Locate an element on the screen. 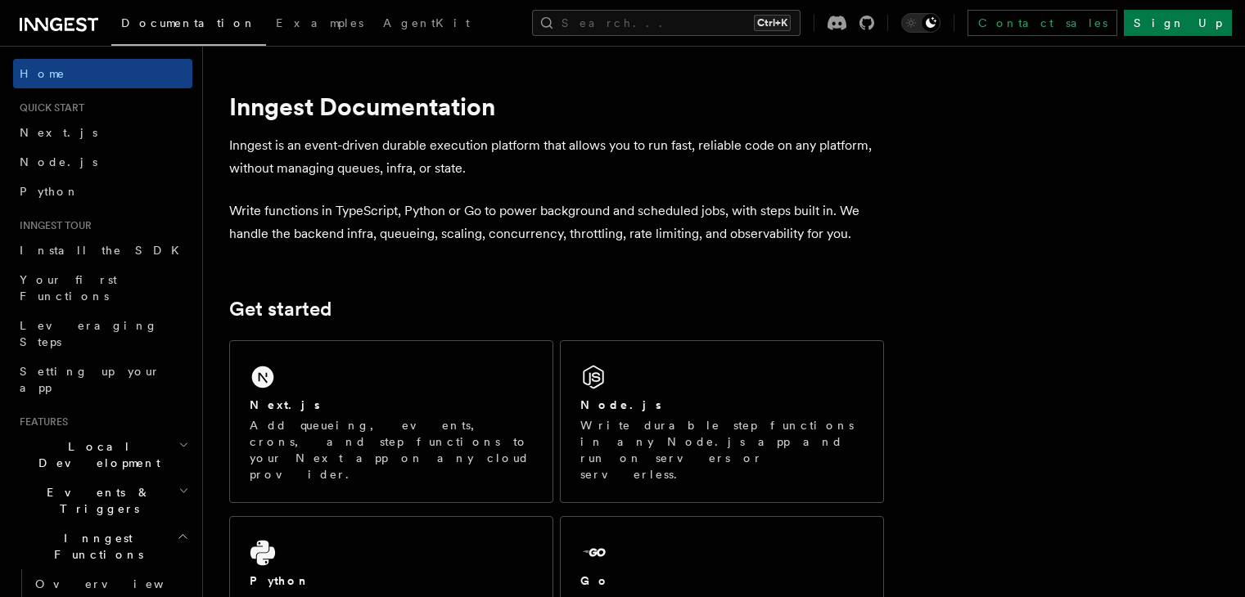 This screenshot has width=1245, height=597. p: Write durable step functions in any Node.js app and run on servers or serverless. is located at coordinates (722, 450).